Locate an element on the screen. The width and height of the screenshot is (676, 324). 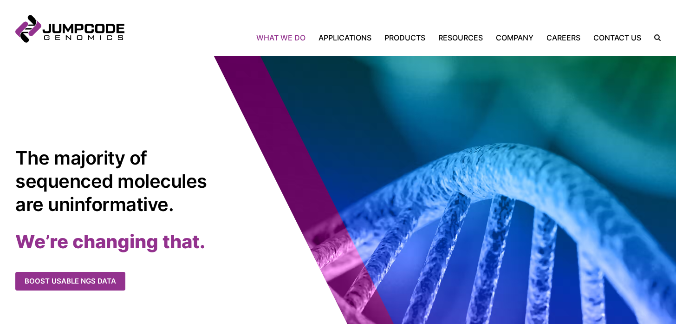
label: Search the site. is located at coordinates (654, 38).